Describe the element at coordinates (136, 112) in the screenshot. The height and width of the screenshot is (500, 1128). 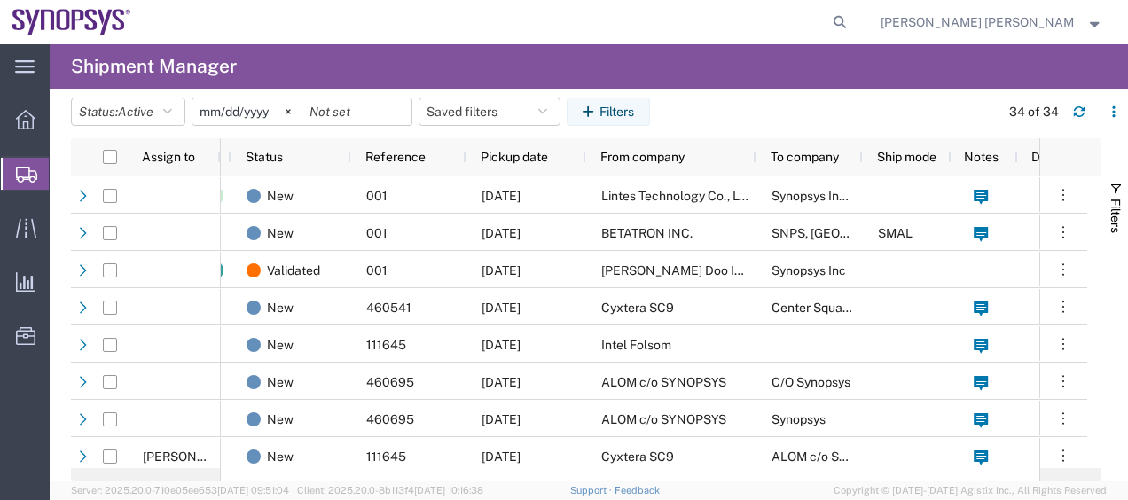
I see `span: Active` at that location.